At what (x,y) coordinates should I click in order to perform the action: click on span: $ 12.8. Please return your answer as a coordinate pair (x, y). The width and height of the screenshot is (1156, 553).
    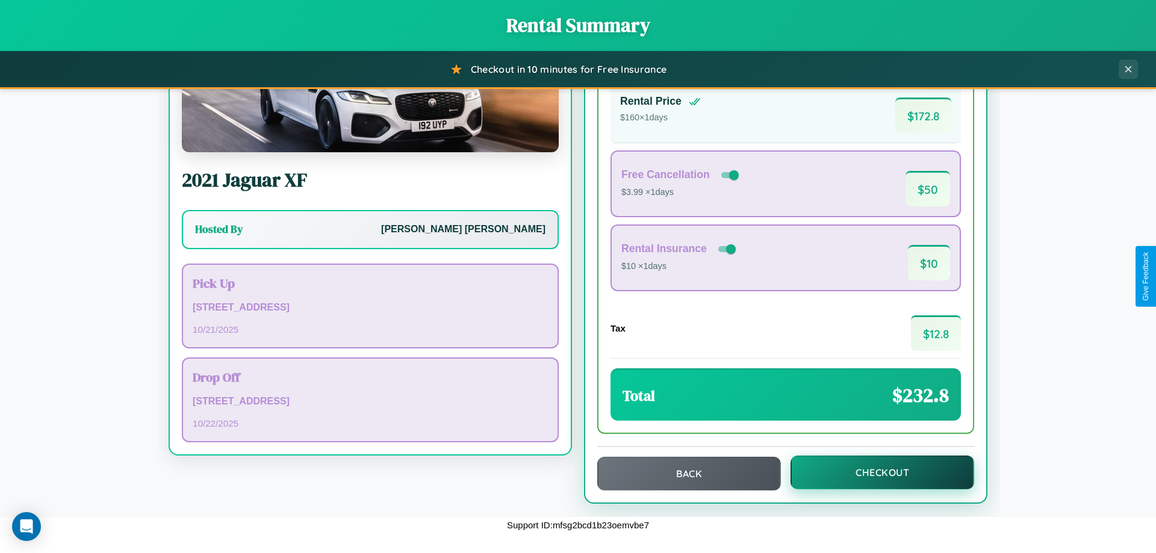
    Looking at the image, I should click on (936, 333).